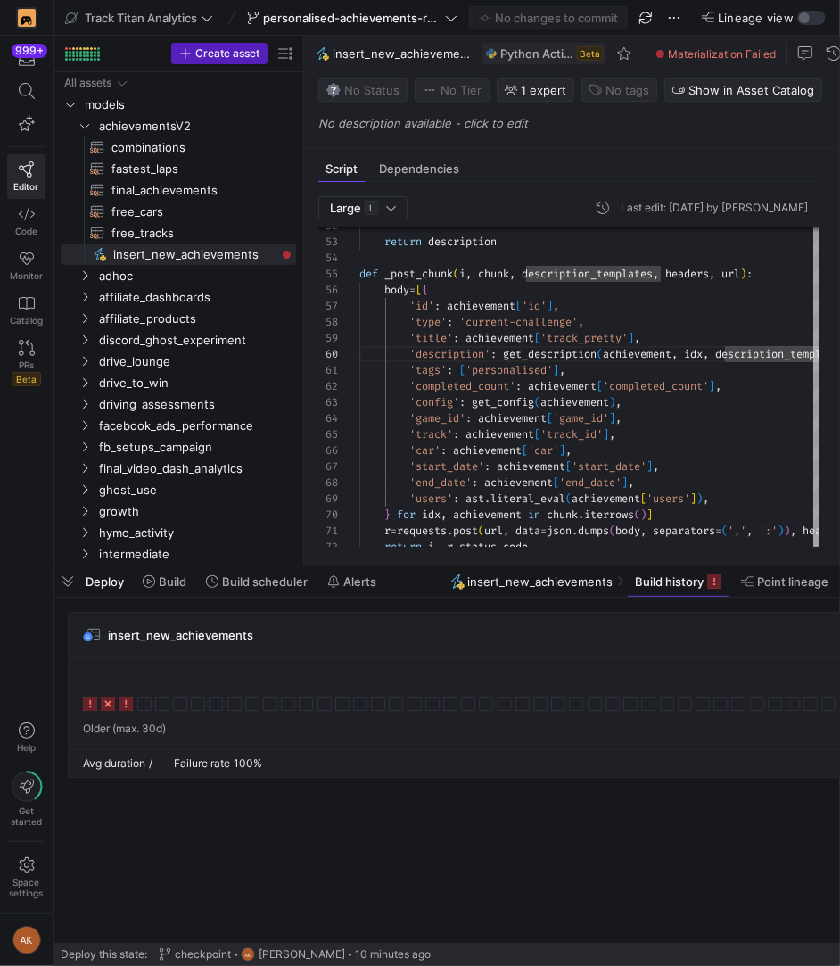 This screenshot has width=840, height=966. Describe the element at coordinates (196, 126) in the screenshot. I see `span: achievementsV2` at that location.